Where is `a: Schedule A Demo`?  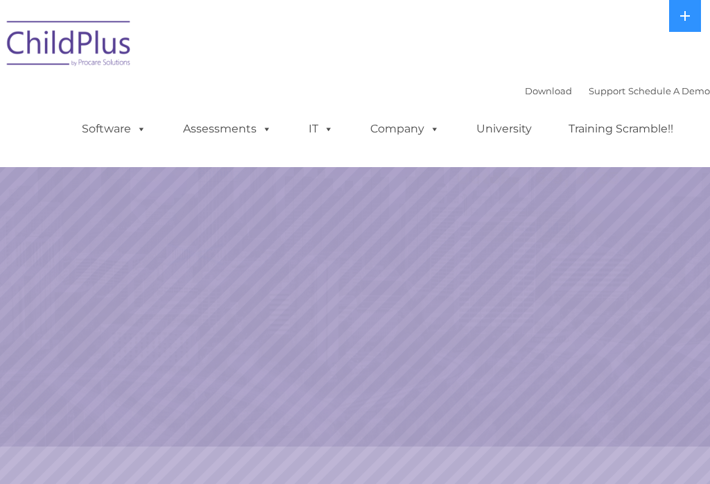
a: Schedule A Demo is located at coordinates (669, 91).